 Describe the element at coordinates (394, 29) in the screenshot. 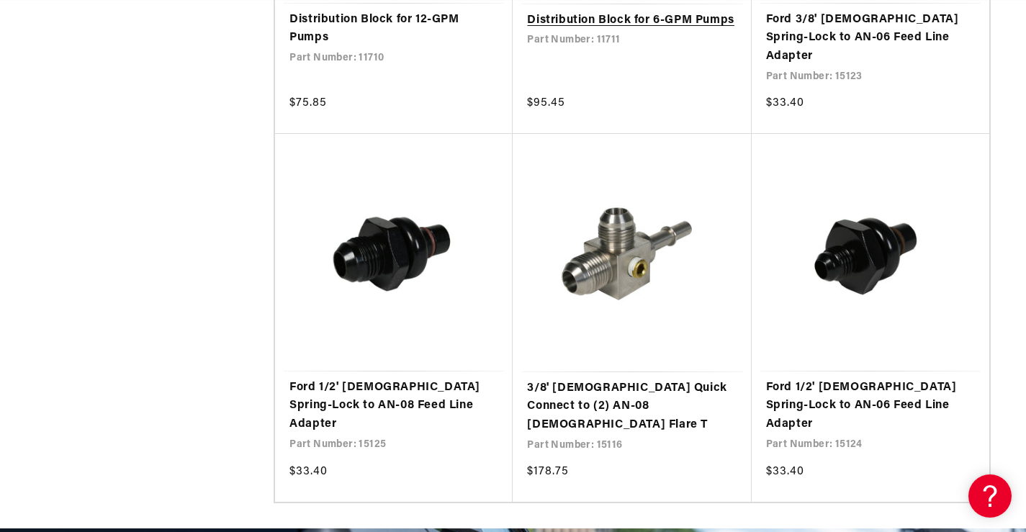

I see `a: Distribution Block for 12-GPM Pumps` at that location.